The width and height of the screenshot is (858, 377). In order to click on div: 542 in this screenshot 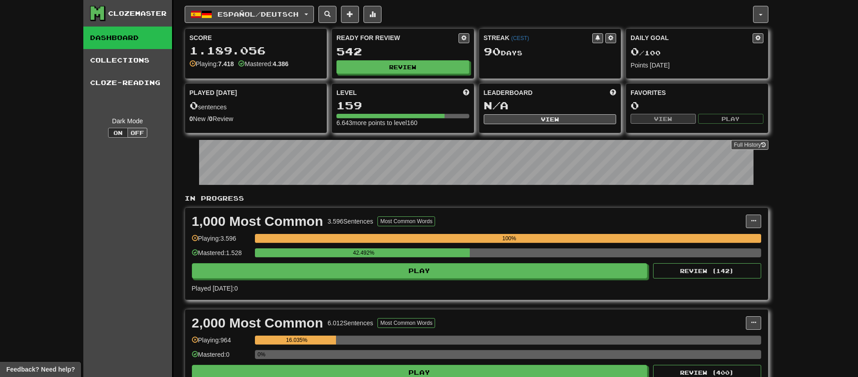, I will do `click(403, 51)`.